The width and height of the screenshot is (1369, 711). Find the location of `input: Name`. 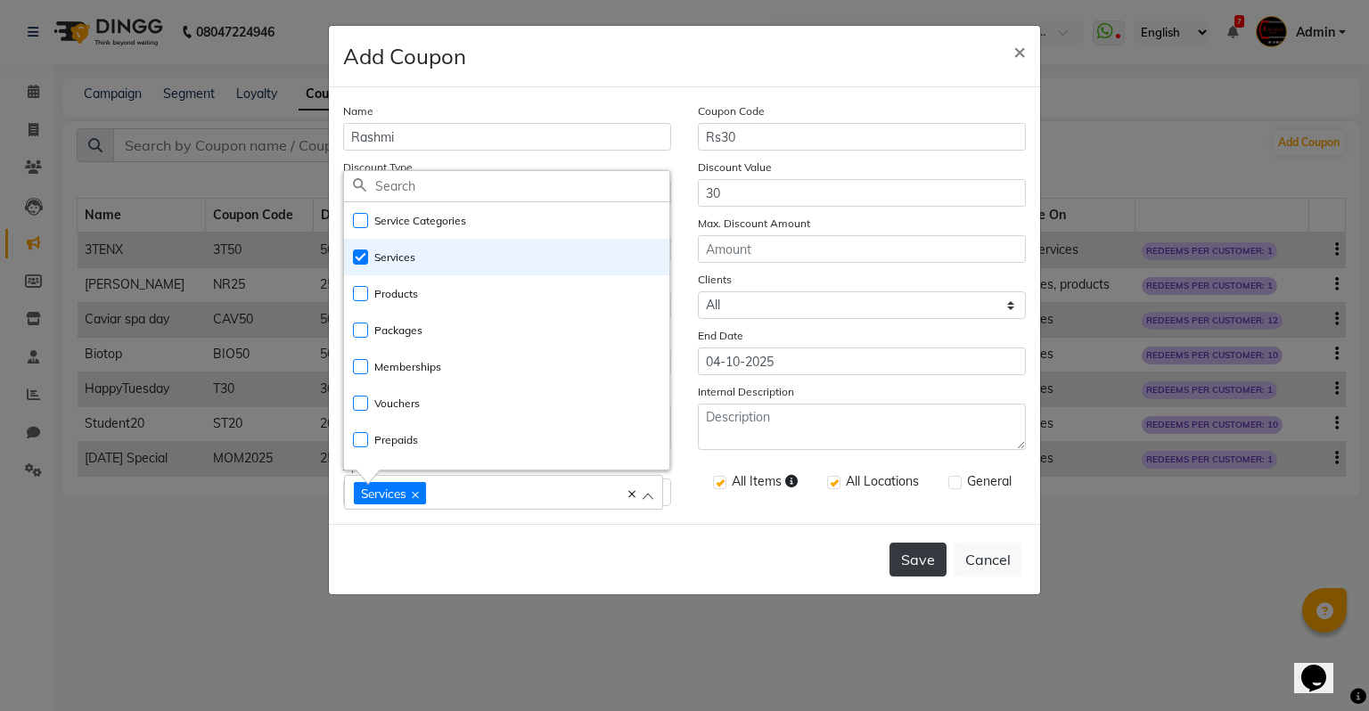

input: Name is located at coordinates (507, 136).